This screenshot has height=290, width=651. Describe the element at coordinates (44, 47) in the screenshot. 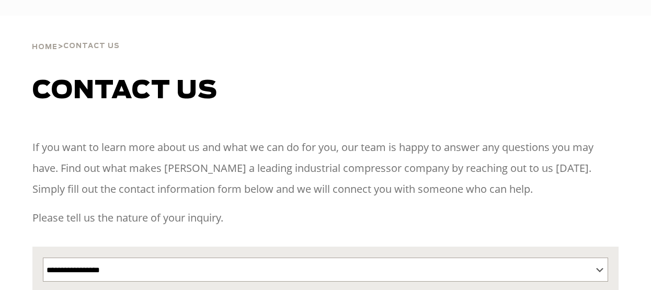

I see `a: Home` at that location.